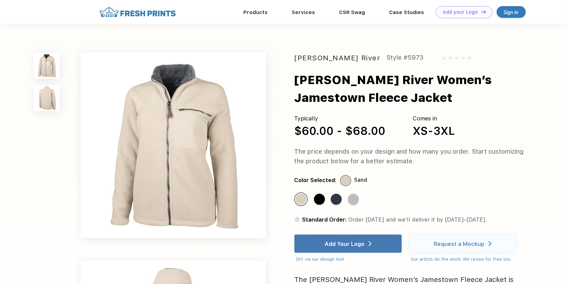  Describe the element at coordinates (320, 199) in the screenshot. I see `div: Black` at that location.